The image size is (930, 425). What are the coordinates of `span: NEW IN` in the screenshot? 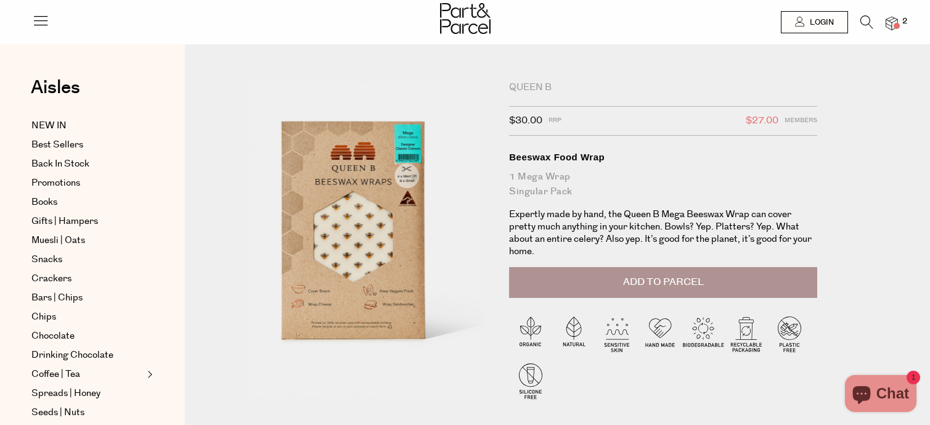 It's located at (49, 126).